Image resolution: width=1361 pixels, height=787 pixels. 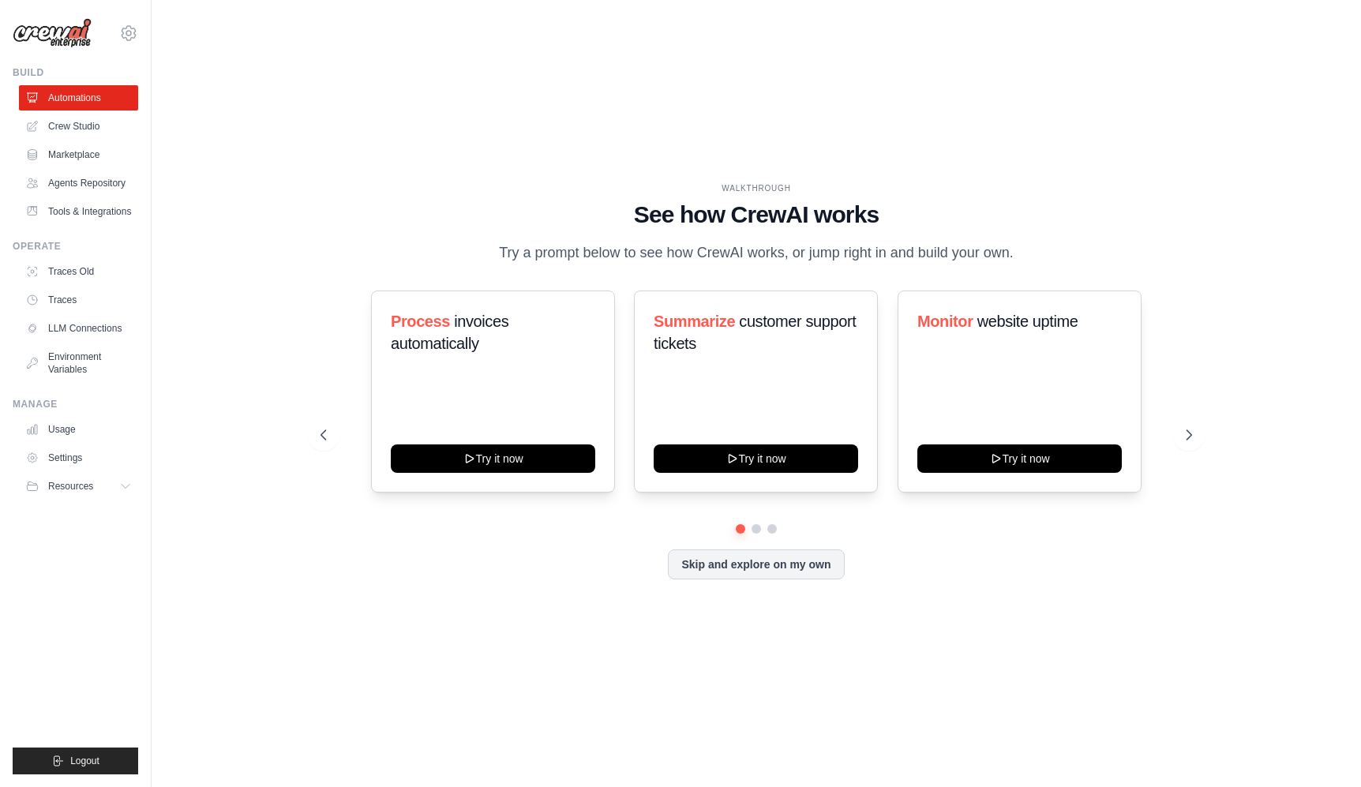 I want to click on a: Marketplace, so click(x=78, y=155).